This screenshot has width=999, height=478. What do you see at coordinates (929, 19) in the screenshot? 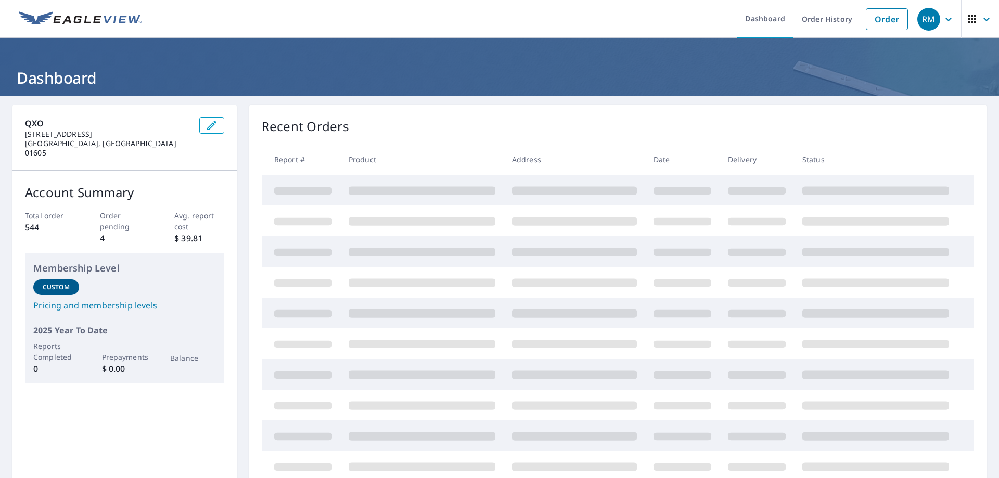
I see `div: RM` at bounding box center [929, 19].